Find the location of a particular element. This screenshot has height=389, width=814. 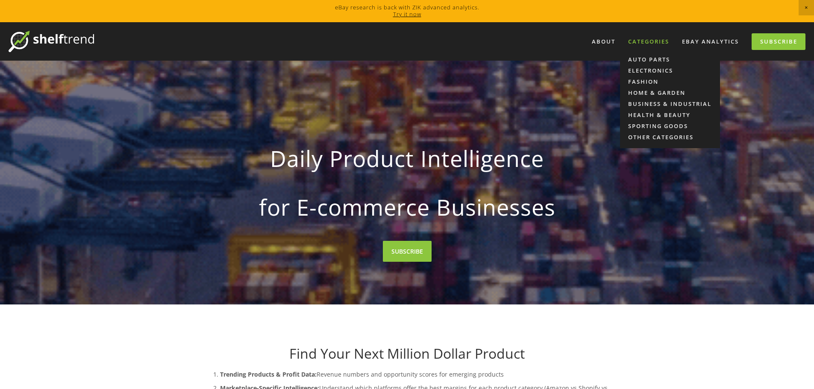

a: Subscribe is located at coordinates (778, 41).